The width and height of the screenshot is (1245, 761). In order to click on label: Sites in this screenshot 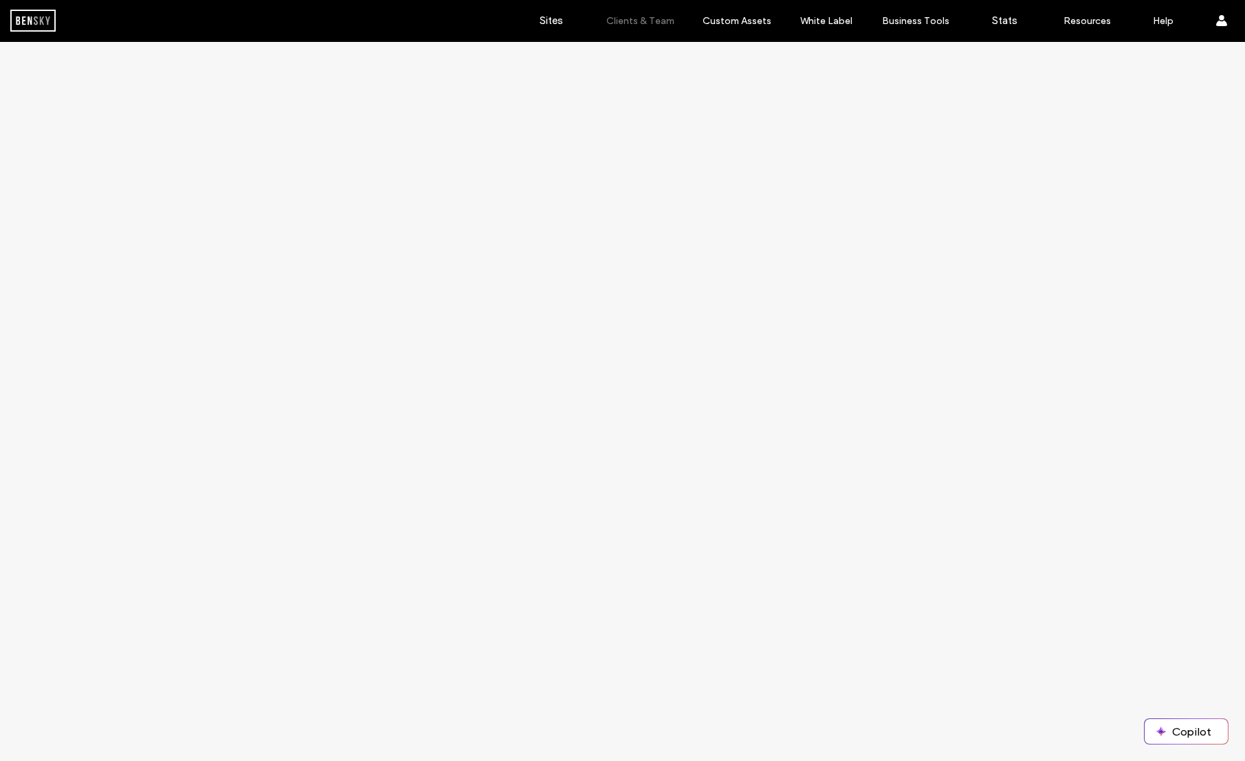, I will do `click(551, 21)`.